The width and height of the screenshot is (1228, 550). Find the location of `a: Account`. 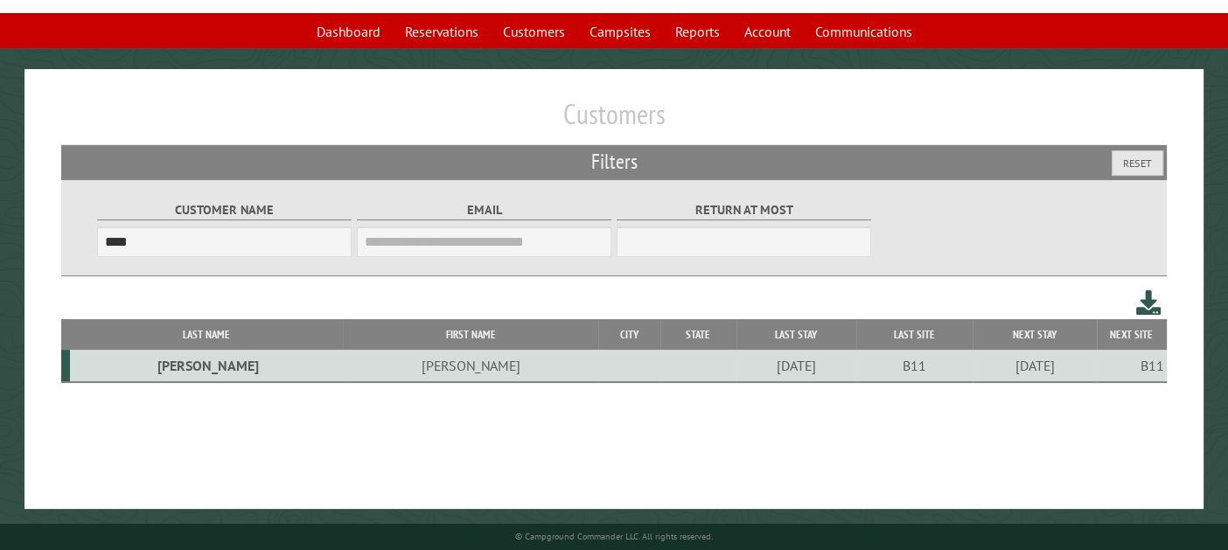

a: Account is located at coordinates (767, 31).